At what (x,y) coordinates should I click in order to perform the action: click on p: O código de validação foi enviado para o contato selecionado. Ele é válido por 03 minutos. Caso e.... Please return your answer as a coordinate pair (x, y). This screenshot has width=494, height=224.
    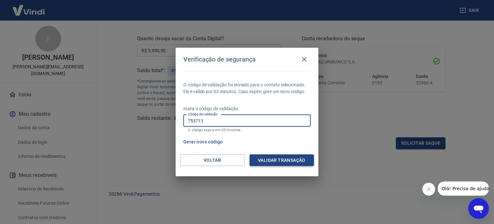
    Looking at the image, I should click on (247, 88).